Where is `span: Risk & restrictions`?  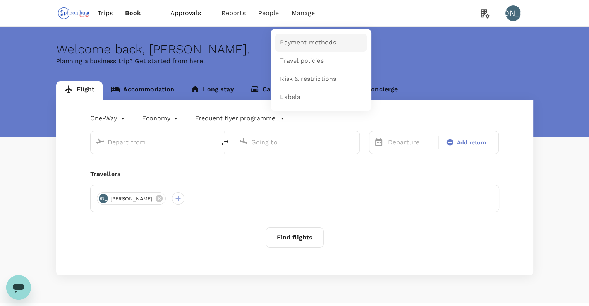
span: Risk & restrictions is located at coordinates (308, 79).